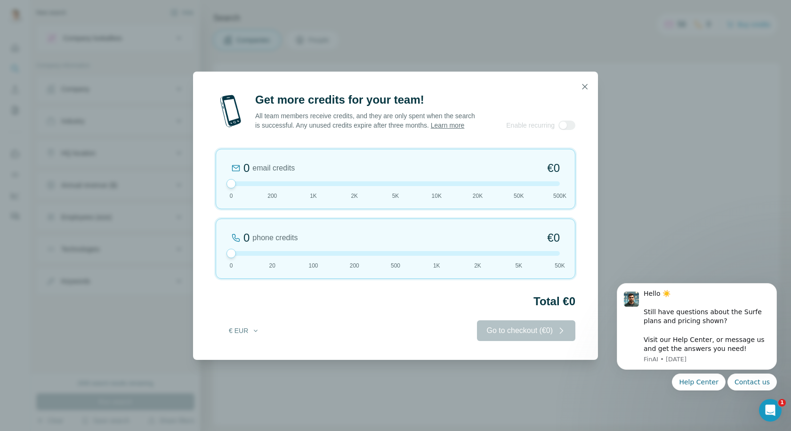  What do you see at coordinates (448, 125) in the screenshot?
I see `a: Learn more` at bounding box center [448, 125].